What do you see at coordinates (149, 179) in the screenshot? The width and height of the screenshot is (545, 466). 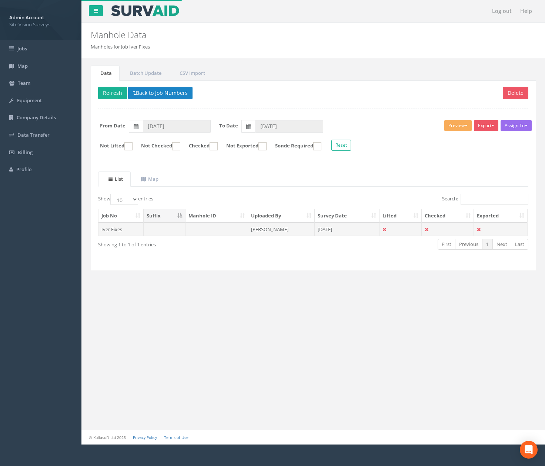 I see `a: Map` at bounding box center [149, 179].